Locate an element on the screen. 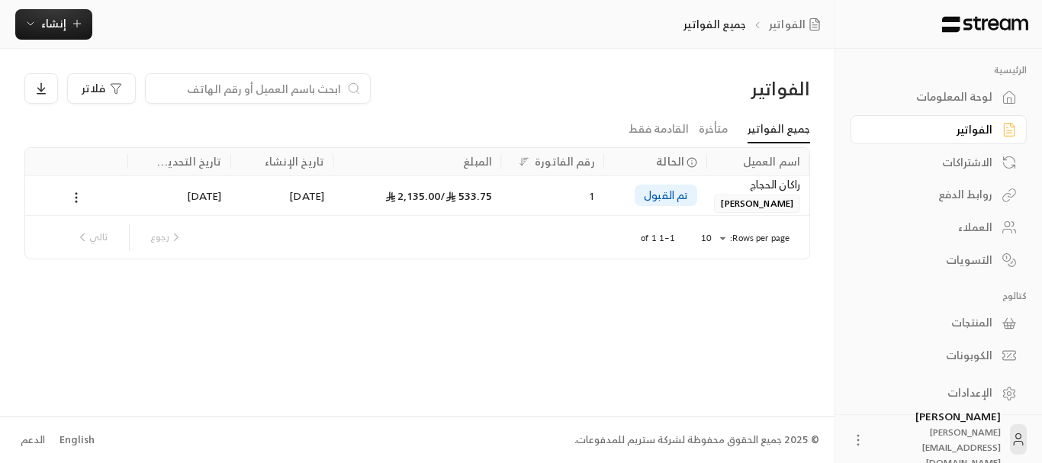 The height and width of the screenshot is (463, 1042). a: المنتجات is located at coordinates (939, 323).